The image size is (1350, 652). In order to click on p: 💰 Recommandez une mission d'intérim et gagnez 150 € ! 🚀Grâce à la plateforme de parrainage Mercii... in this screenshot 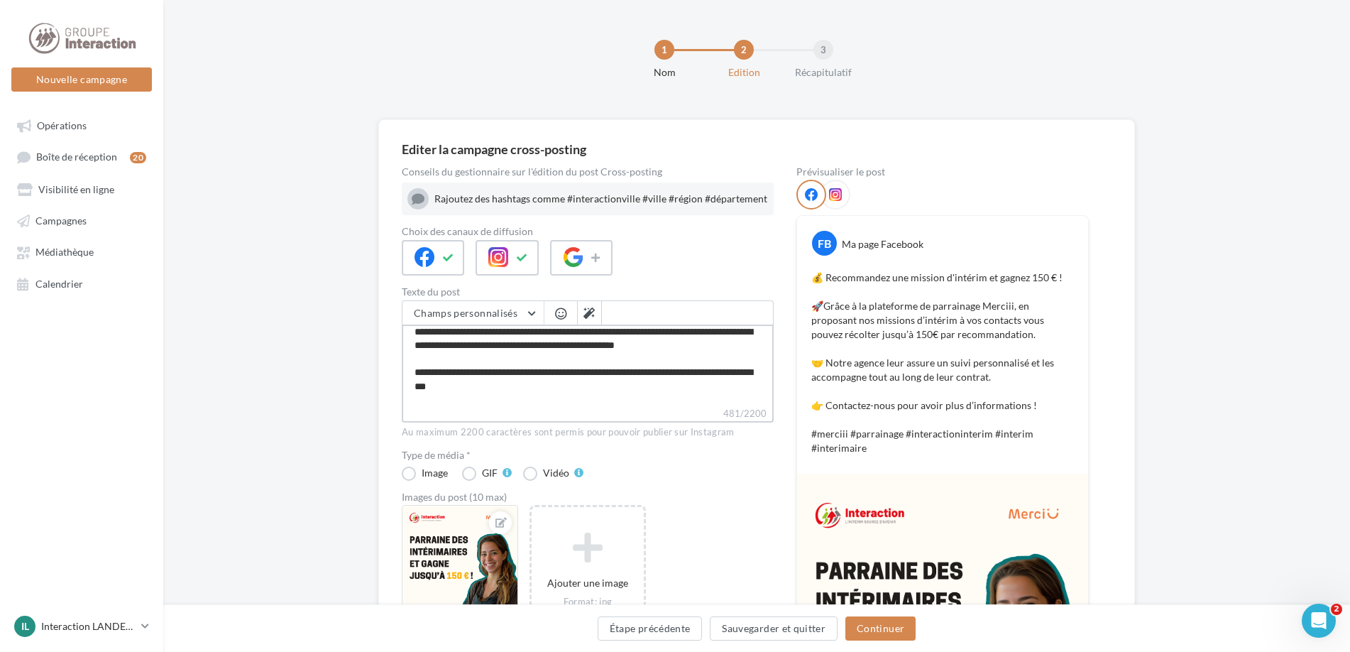, I will do `click(943, 363)`.